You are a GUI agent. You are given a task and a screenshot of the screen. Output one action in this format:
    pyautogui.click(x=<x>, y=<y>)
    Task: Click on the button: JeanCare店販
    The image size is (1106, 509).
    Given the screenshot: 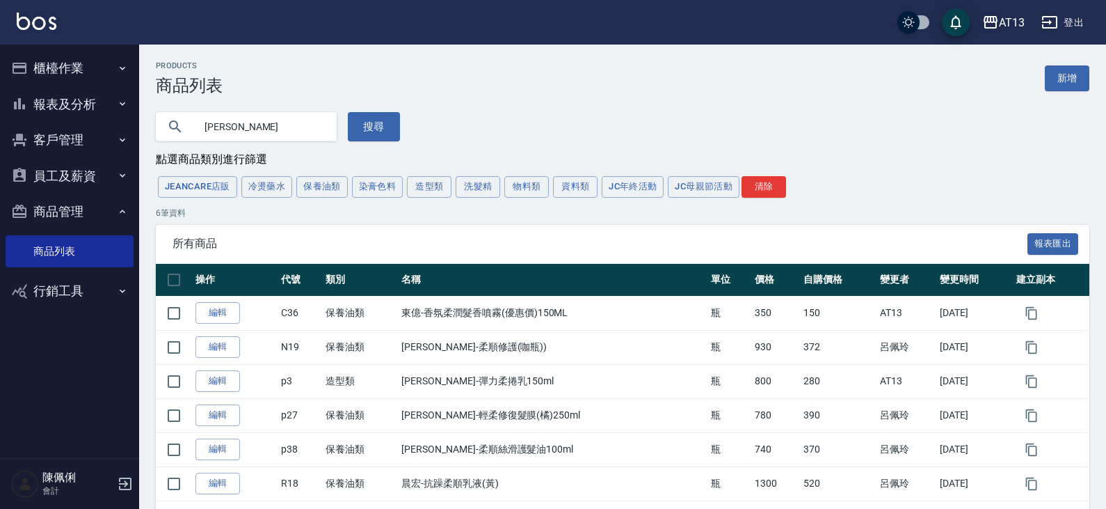 What is the action you would take?
    pyautogui.click(x=198, y=186)
    